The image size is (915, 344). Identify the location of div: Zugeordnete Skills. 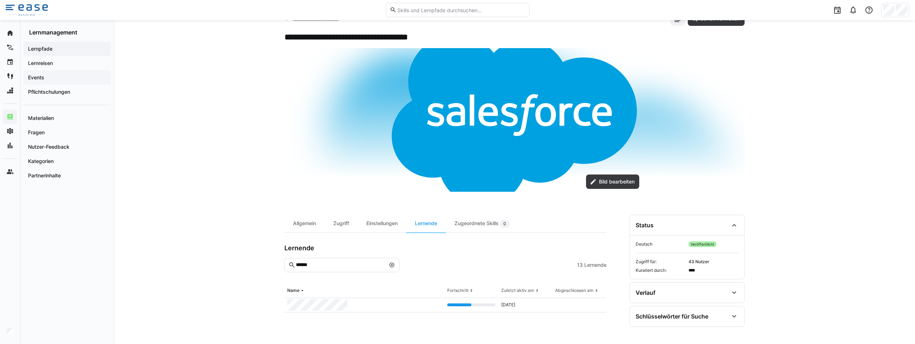
(482, 224).